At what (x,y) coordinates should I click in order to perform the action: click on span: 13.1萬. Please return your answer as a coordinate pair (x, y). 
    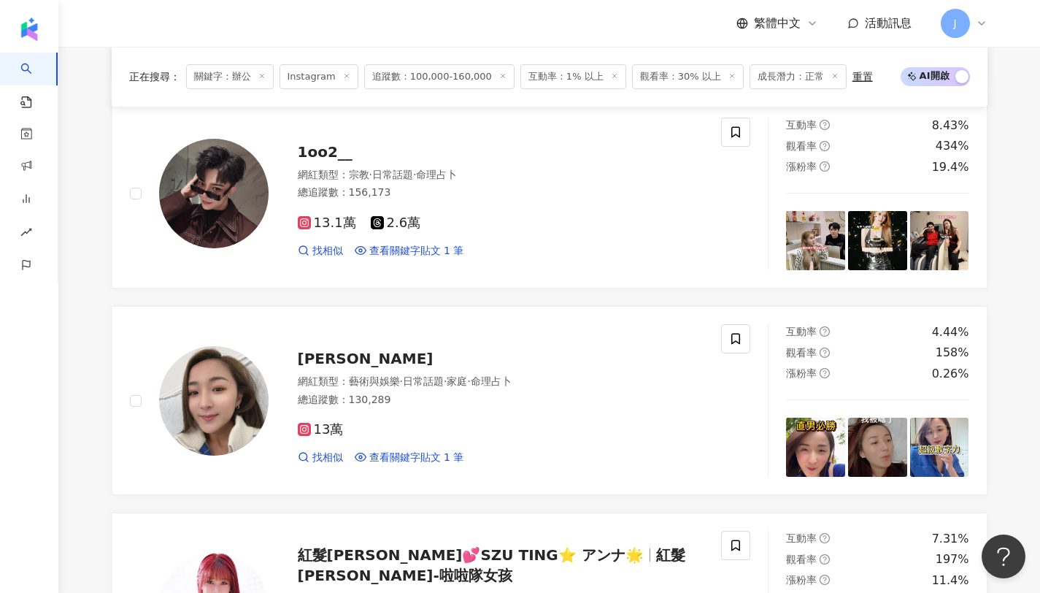
    Looking at the image, I should click on (327, 223).